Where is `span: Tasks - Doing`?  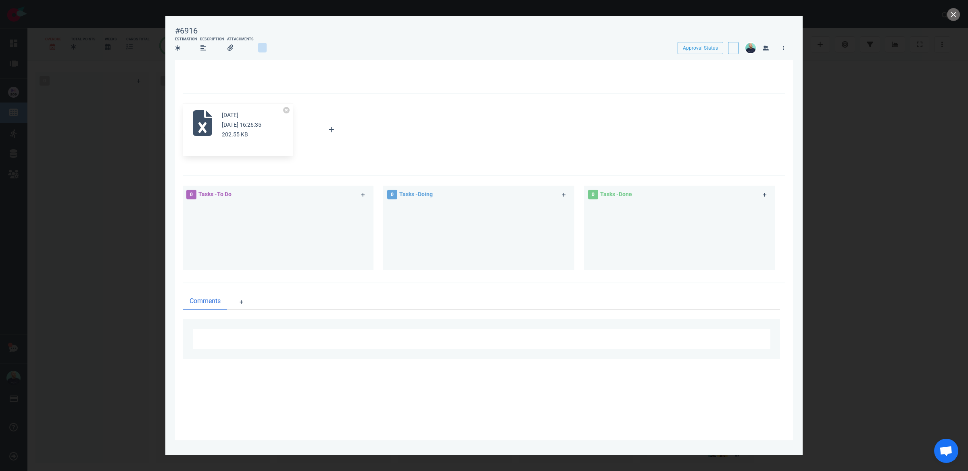 span: Tasks - Doing is located at coordinates (416, 194).